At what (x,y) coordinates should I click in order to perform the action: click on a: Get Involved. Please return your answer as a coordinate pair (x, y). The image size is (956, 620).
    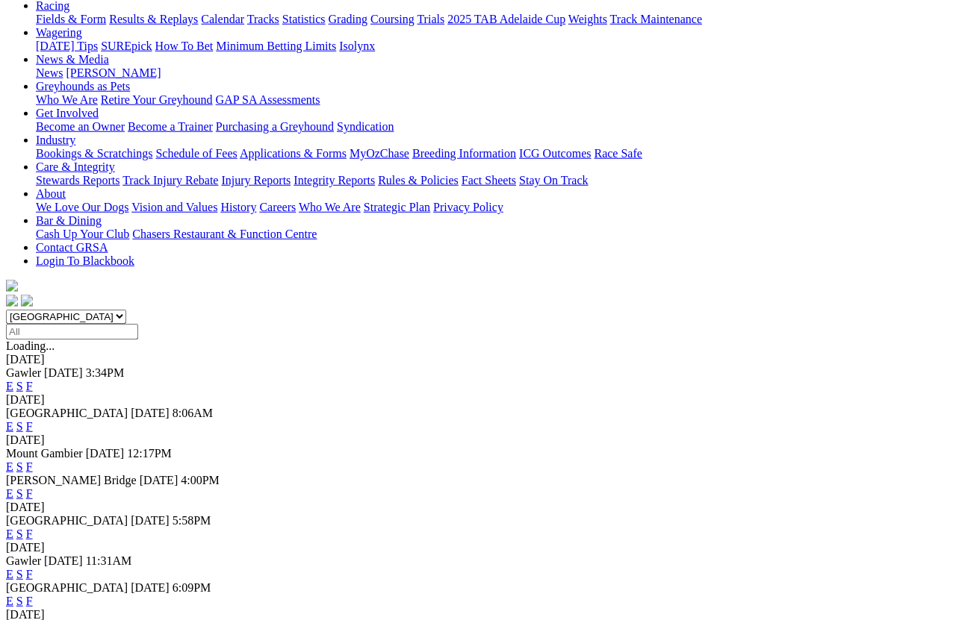
    Looking at the image, I should click on (67, 113).